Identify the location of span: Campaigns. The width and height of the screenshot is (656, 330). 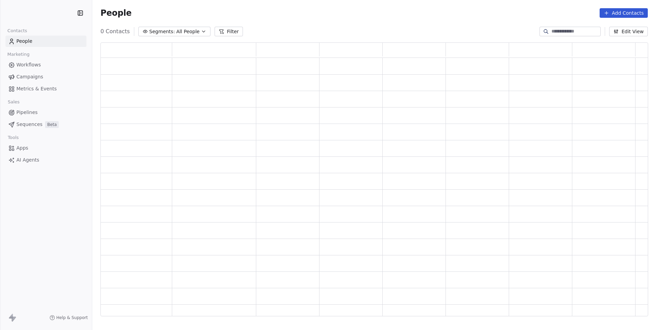
(30, 77).